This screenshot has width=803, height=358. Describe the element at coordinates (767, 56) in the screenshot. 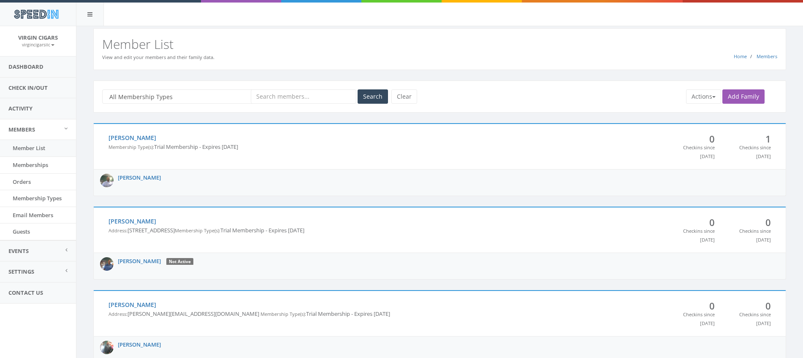

I see `a: Members` at that location.